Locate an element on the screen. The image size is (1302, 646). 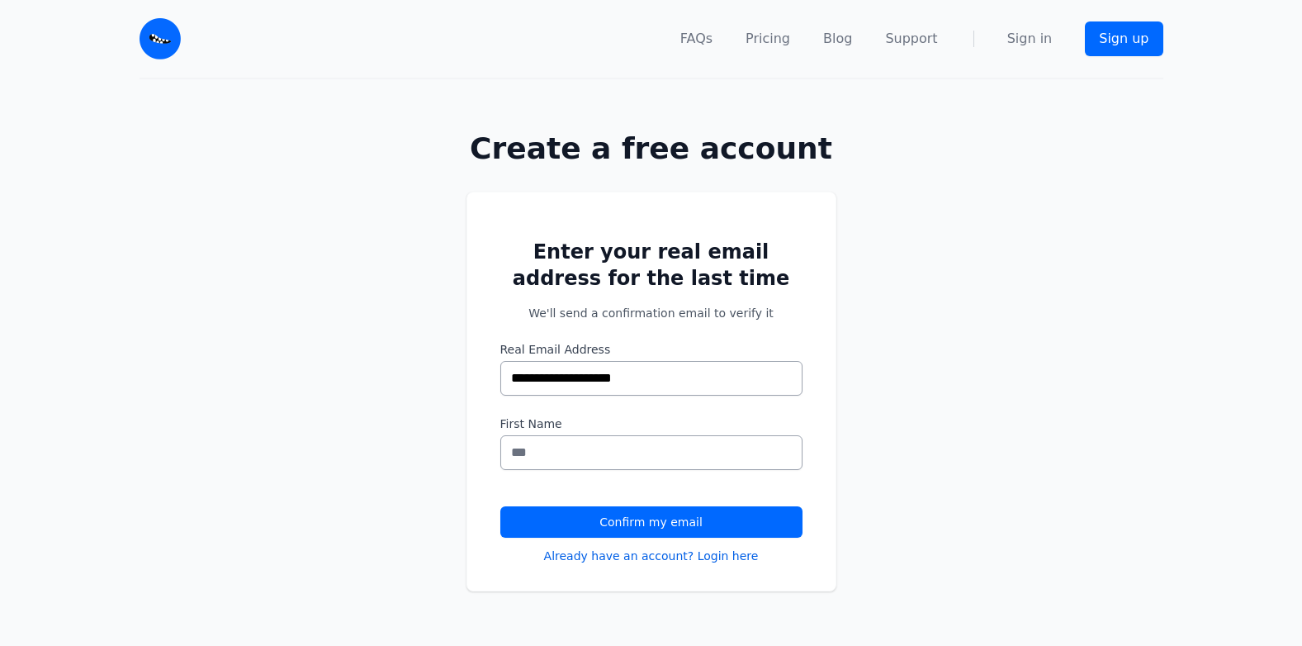
a: Blog is located at coordinates (837, 39).